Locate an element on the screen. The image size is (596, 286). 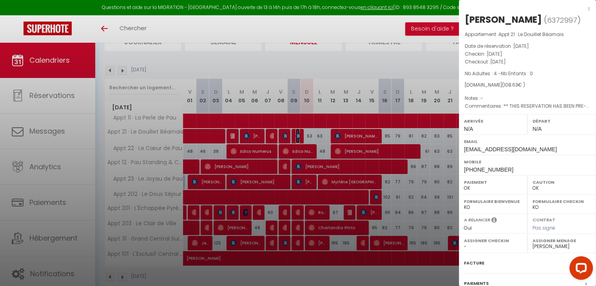
span: Appt 21 · Le Douillet Béarnais is located at coordinates (531, 34).